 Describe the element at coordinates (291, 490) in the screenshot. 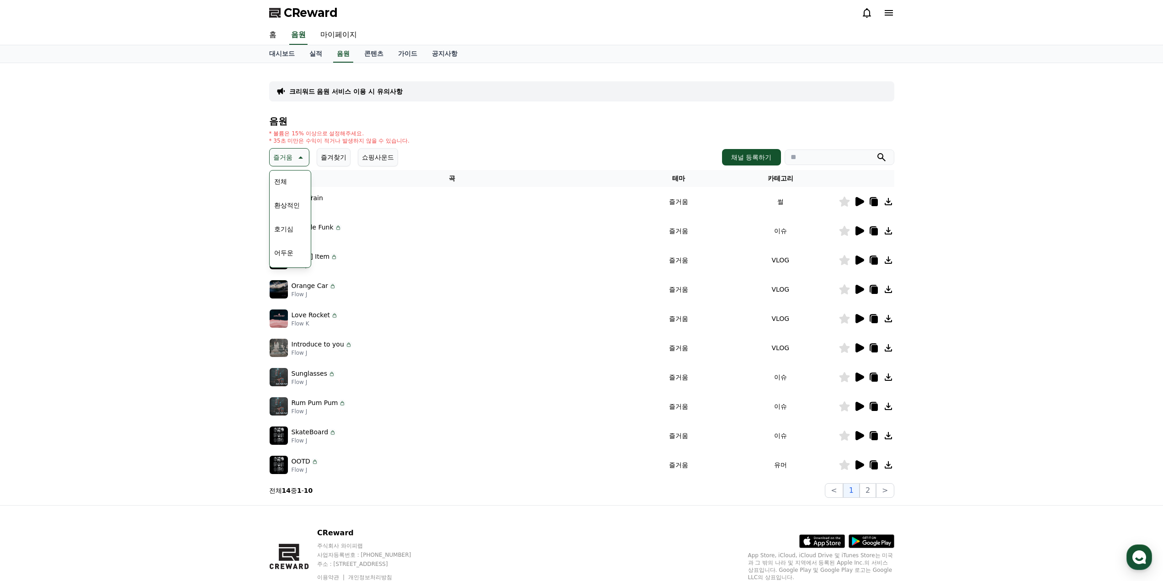

I see `p: 전체 중 -` at that location.